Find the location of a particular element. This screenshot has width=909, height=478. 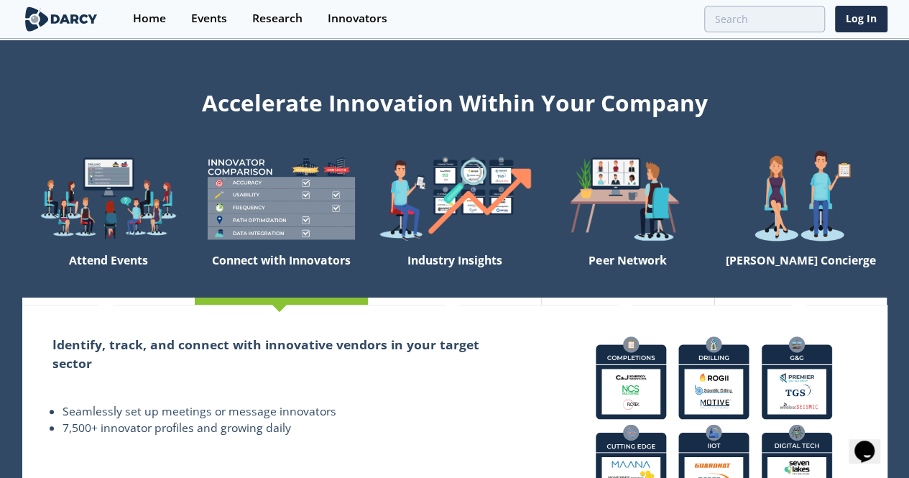

img: welcome-compare-1b687586299da8f117b7ac84fd957760.png is located at coordinates (281, 198).